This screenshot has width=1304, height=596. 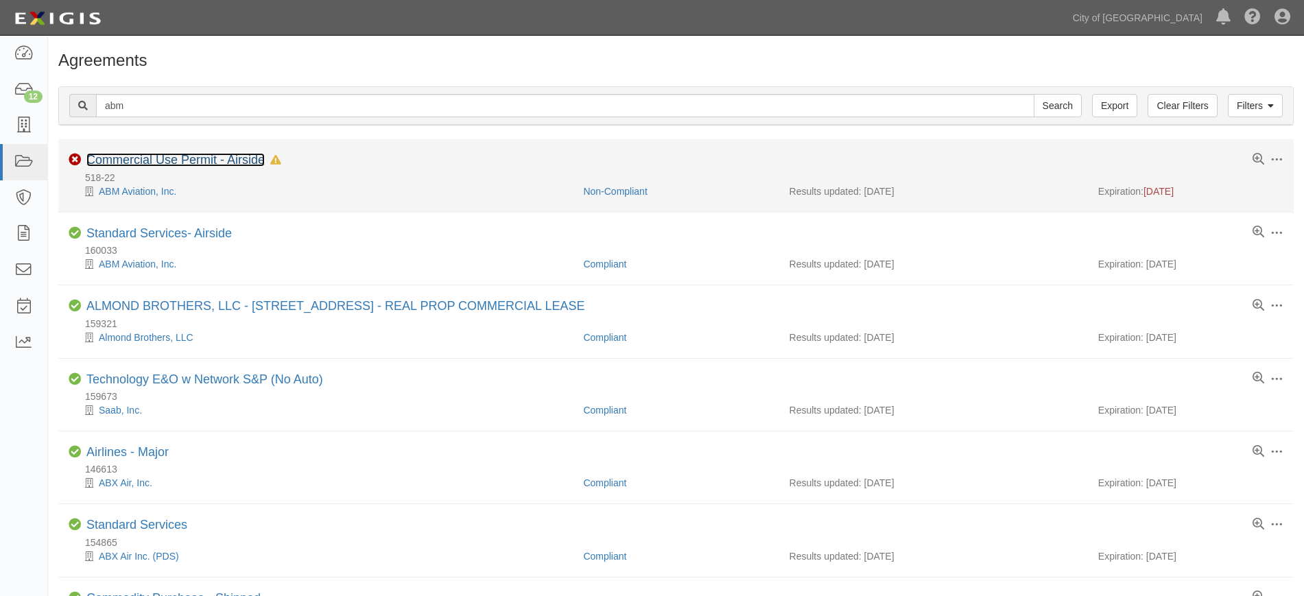 What do you see at coordinates (320, 483) in the screenshot?
I see `div: ABX Air, Inc.` at bounding box center [320, 483].